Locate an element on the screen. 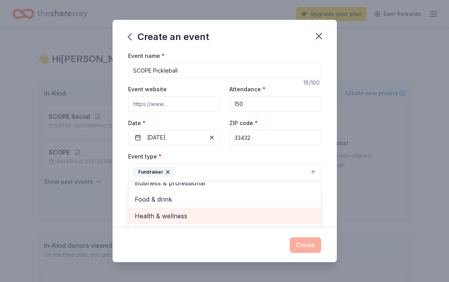  span: Health & wellness is located at coordinates (224, 216).